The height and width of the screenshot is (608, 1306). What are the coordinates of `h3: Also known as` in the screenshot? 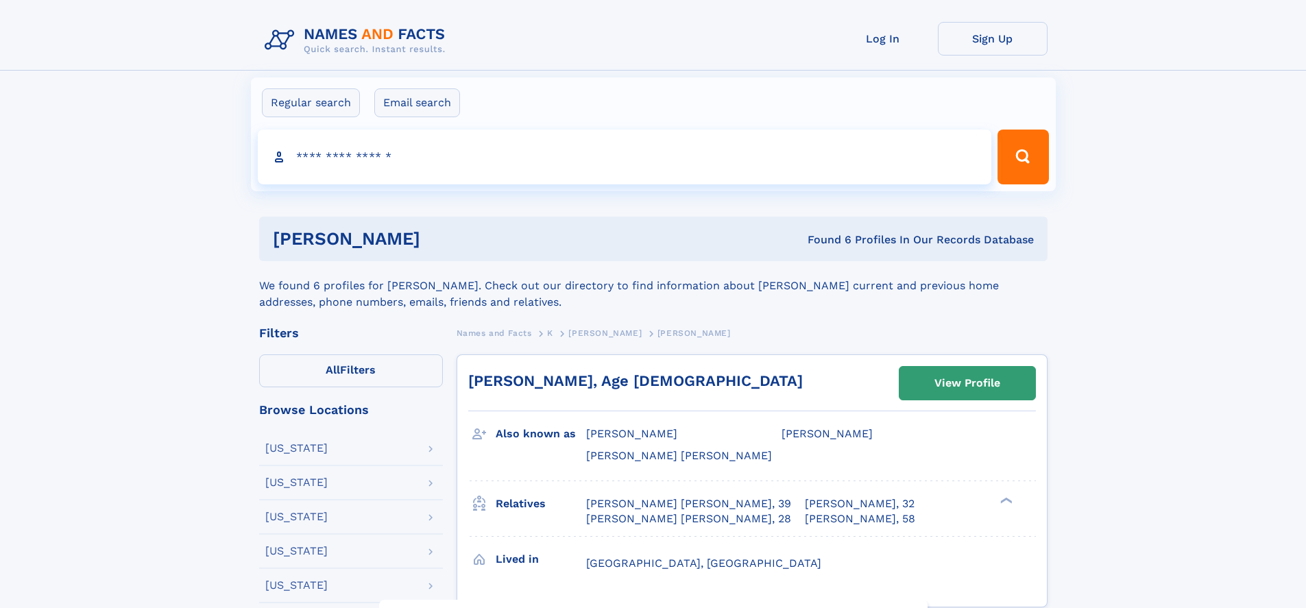 It's located at (541, 434).